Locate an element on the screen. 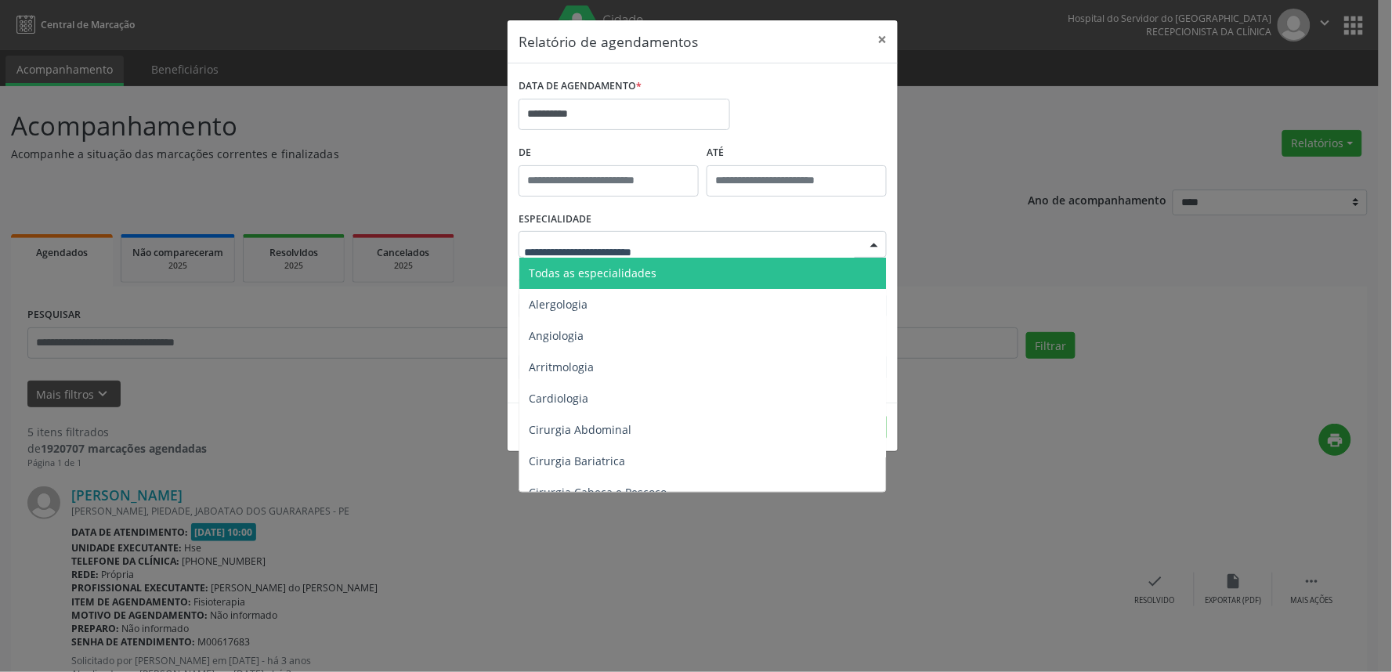 This screenshot has width=1392, height=672. span: Alergologia is located at coordinates (558, 304).